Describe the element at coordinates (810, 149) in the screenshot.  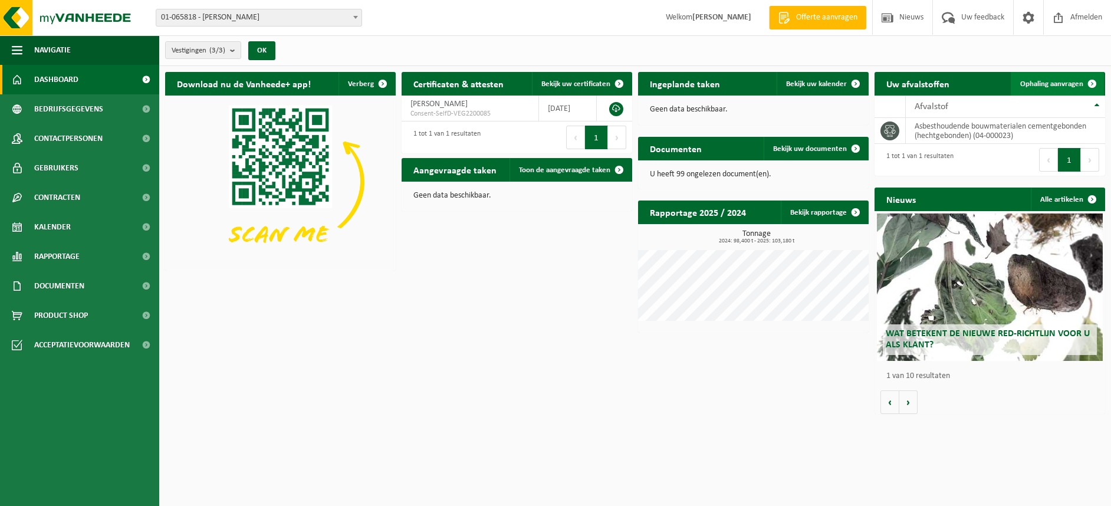
I see `span: Bekijk uw documenten` at that location.